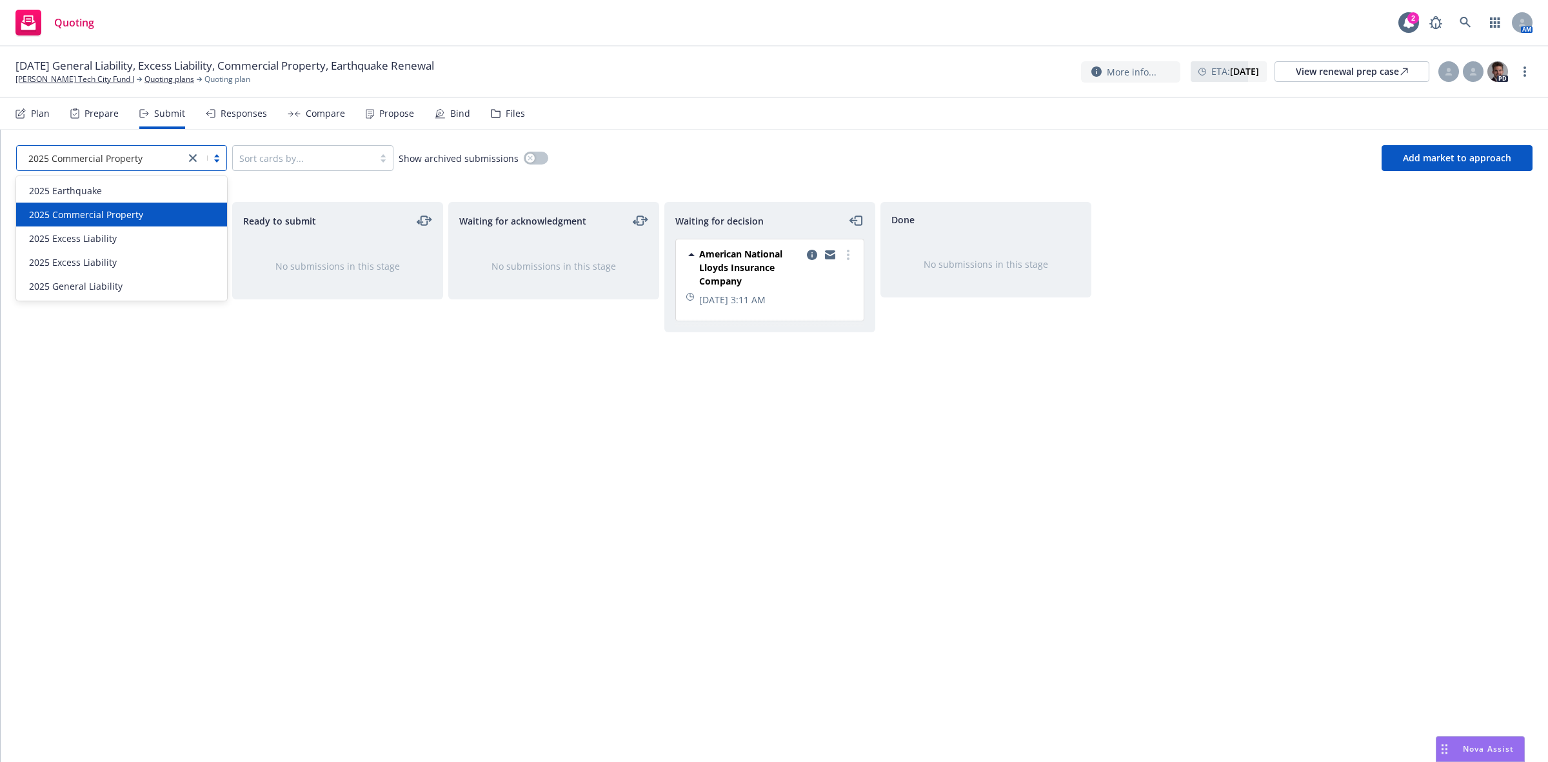 The width and height of the screenshot is (1548, 762). Describe the element at coordinates (40, 114) in the screenshot. I see `div: Plan` at that location.